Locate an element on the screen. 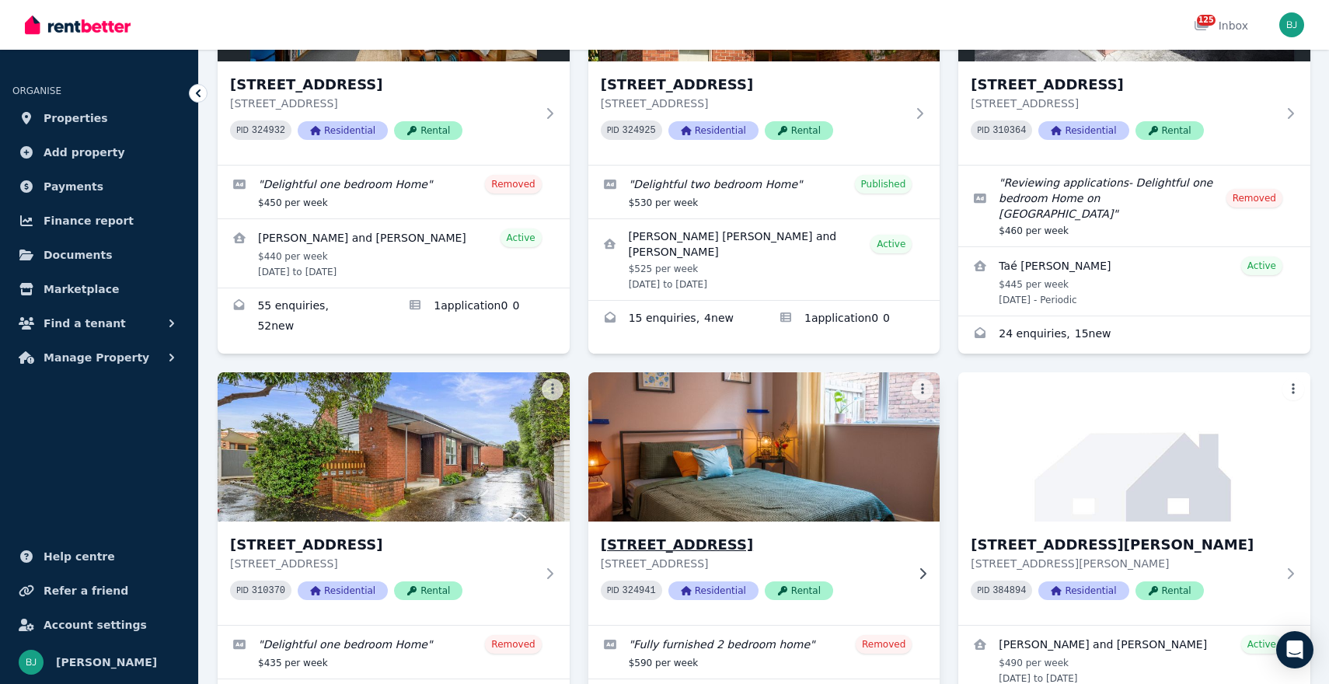 The height and width of the screenshot is (684, 1329). span: ORGANISE is located at coordinates (37, 91).